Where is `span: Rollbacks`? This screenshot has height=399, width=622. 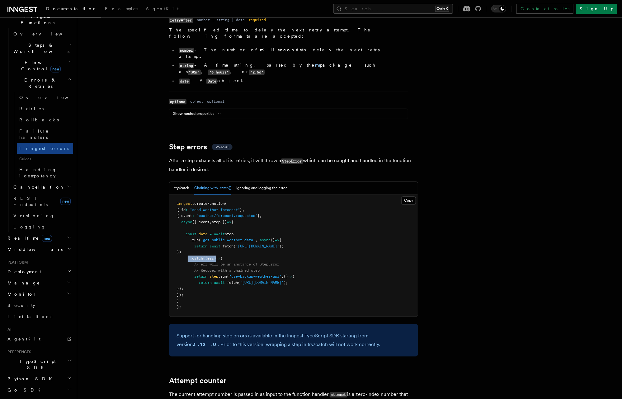 span: Rollbacks is located at coordinates (39, 120).